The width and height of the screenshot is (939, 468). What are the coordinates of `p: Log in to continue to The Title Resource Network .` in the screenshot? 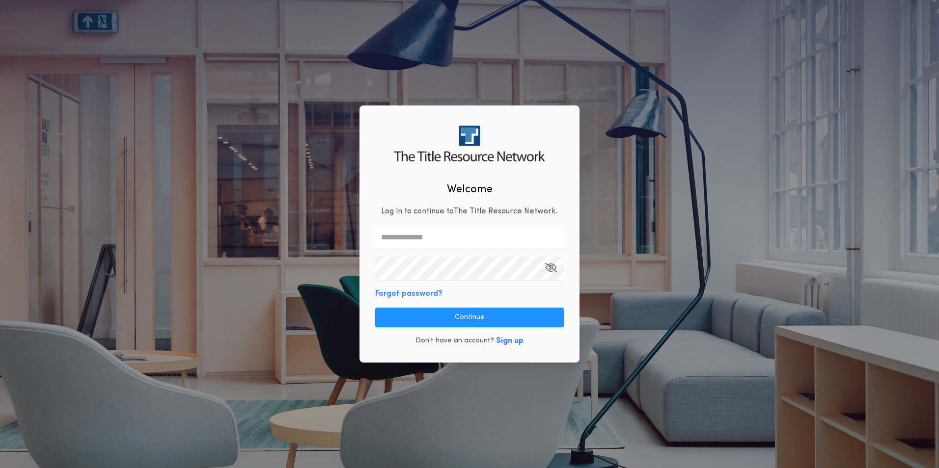 It's located at (469, 212).